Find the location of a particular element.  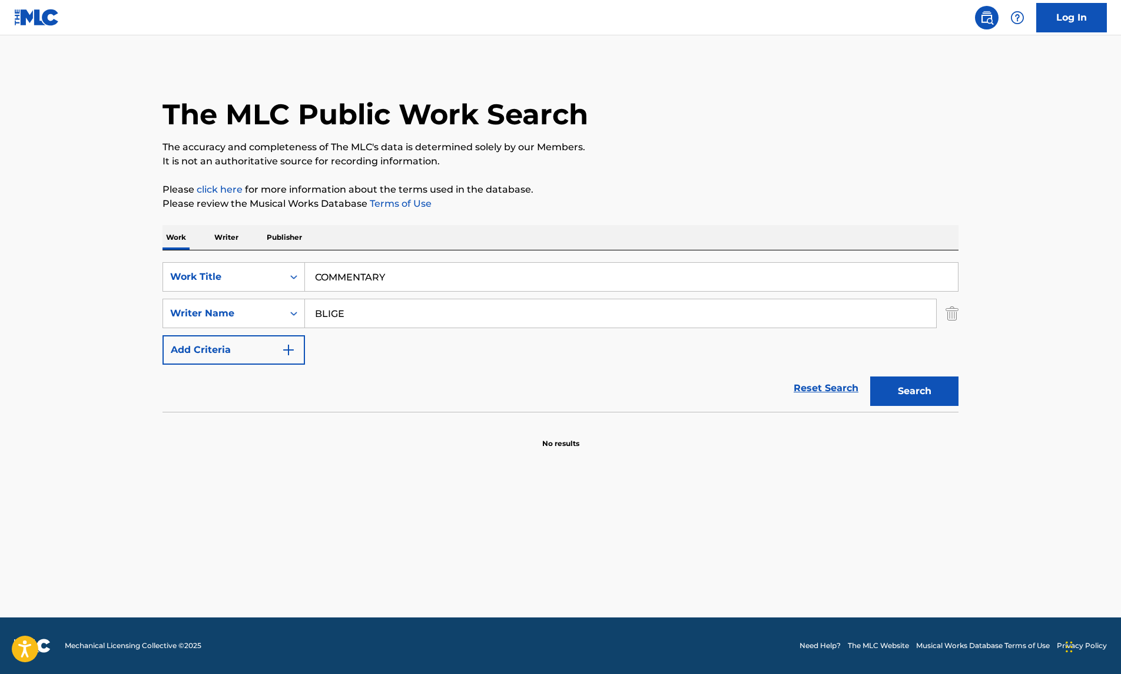

a: Reset Search is located at coordinates (826, 388).